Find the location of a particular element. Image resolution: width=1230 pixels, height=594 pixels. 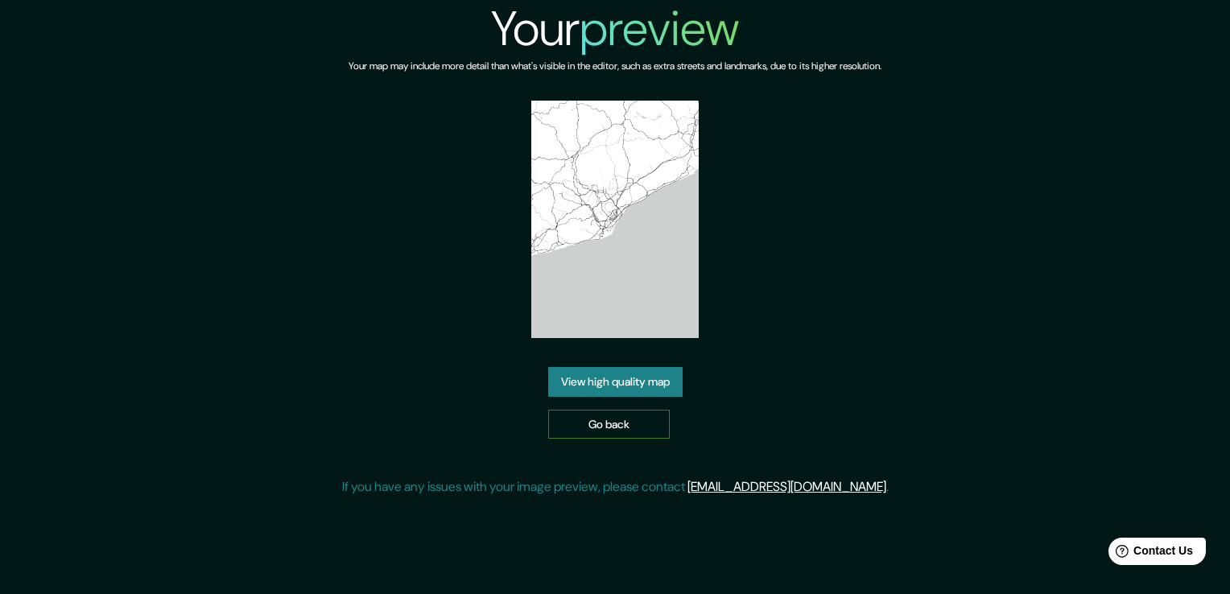

p: If you have any issues with your image preview, please contact . is located at coordinates (615, 487).